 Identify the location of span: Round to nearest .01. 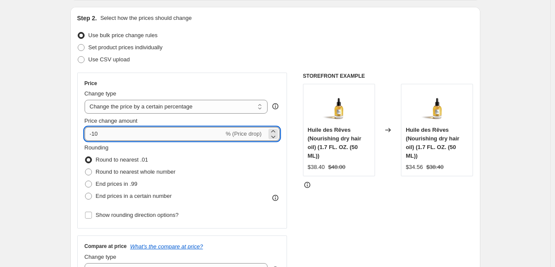
(122, 159).